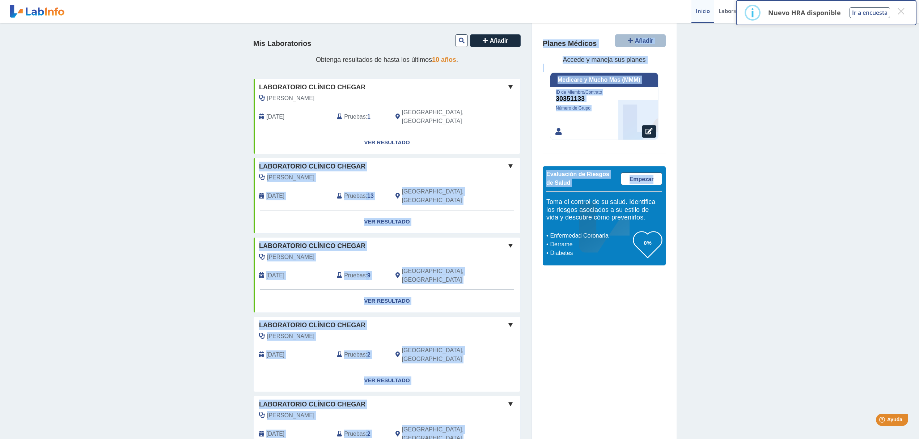 Image resolution: width=919 pixels, height=439 pixels. I want to click on span: 2025-06-23, so click(275, 434).